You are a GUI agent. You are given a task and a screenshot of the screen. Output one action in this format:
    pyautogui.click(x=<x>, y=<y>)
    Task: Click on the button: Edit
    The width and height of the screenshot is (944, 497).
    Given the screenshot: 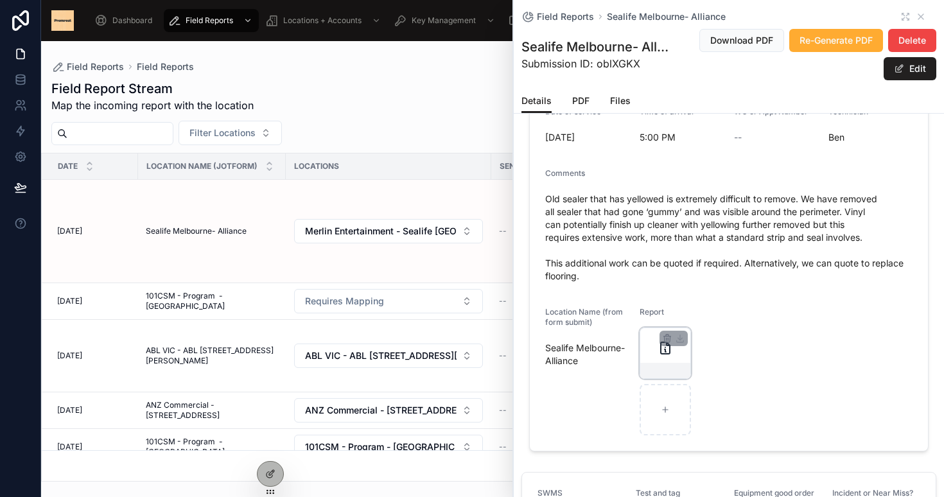 What is the action you would take?
    pyautogui.click(x=910, y=69)
    